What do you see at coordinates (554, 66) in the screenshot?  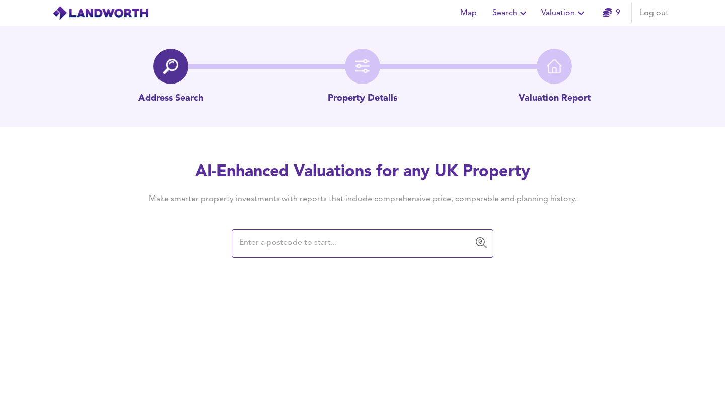 I see `img: home-icon` at bounding box center [554, 66].